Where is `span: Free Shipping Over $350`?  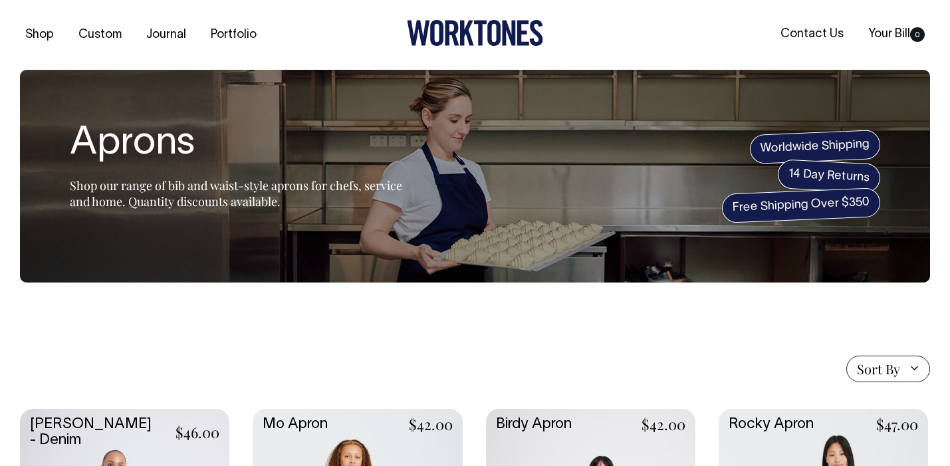 span: Free Shipping Over $350 is located at coordinates (801, 206).